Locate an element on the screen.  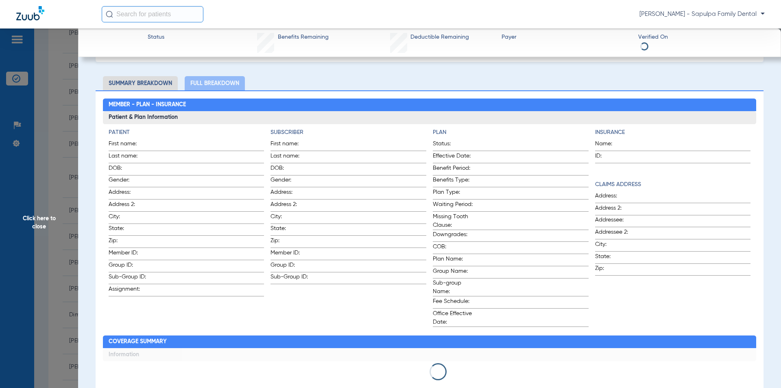
h4: Insurance is located at coordinates (673, 132).